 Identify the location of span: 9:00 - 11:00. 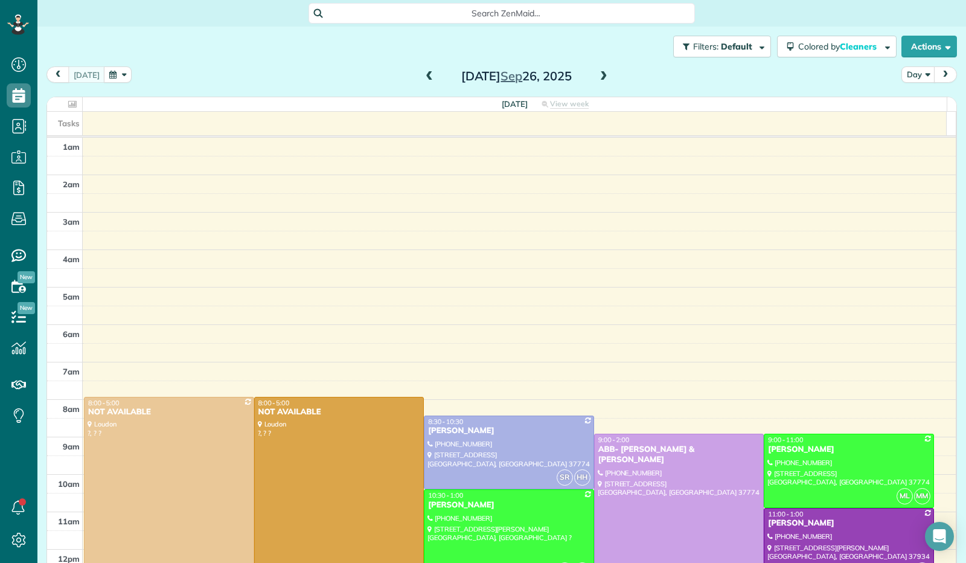
(785, 440).